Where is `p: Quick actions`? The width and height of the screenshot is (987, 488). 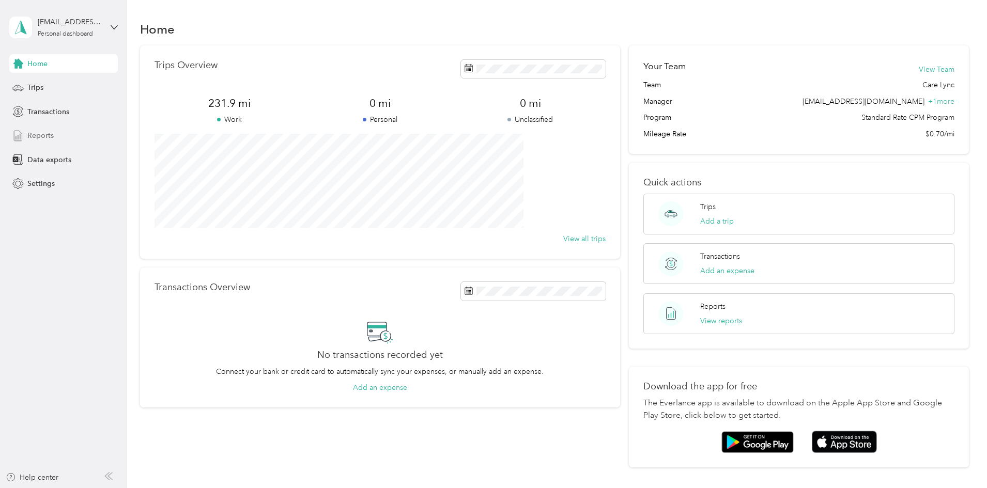
p: Quick actions is located at coordinates (799, 182).